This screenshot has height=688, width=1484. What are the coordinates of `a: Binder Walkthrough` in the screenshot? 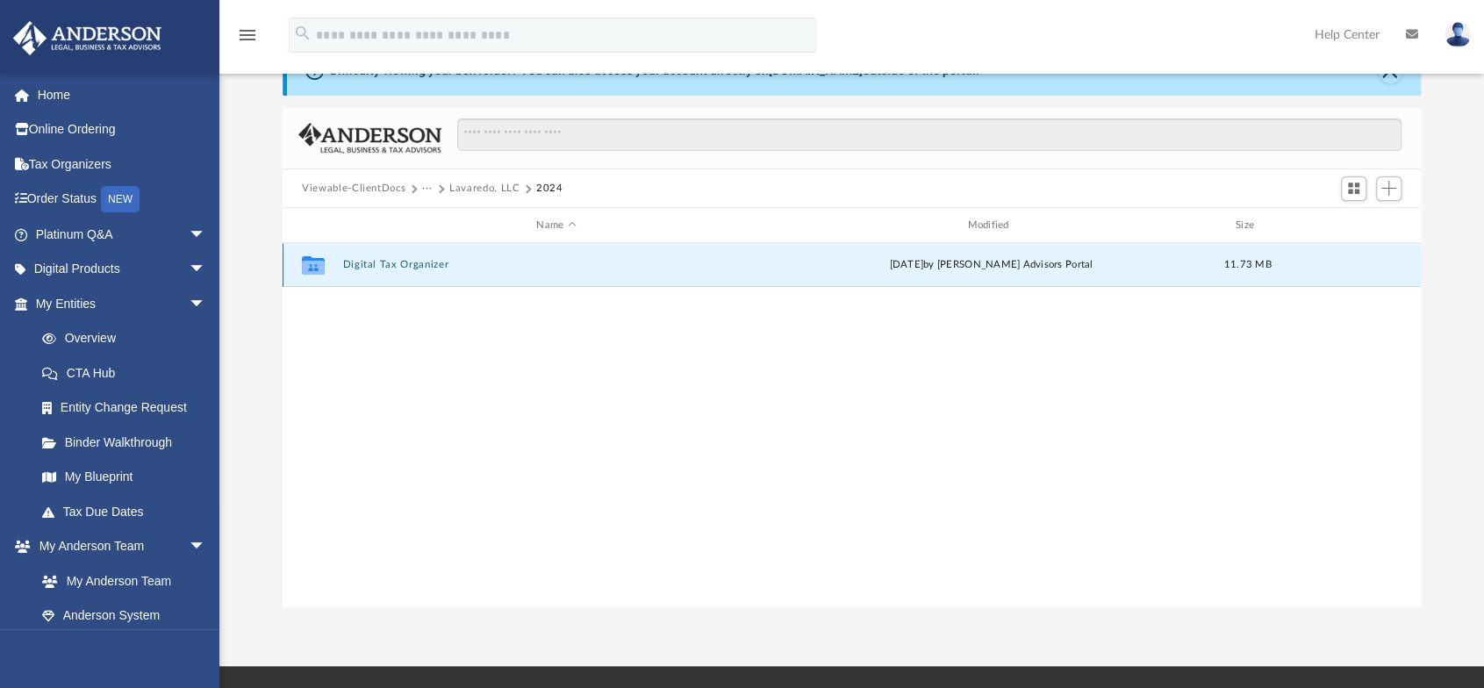 It's located at (128, 442).